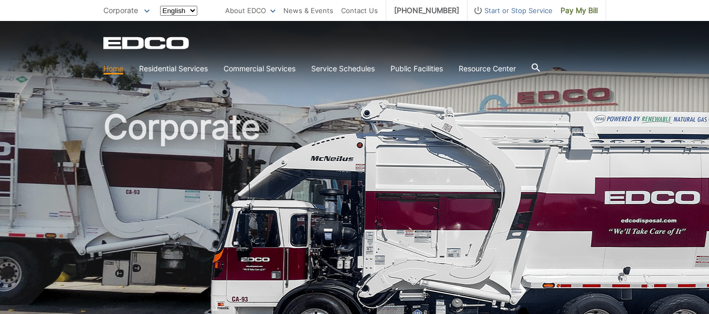  Describe the element at coordinates (487, 69) in the screenshot. I see `a: Resource Center` at that location.